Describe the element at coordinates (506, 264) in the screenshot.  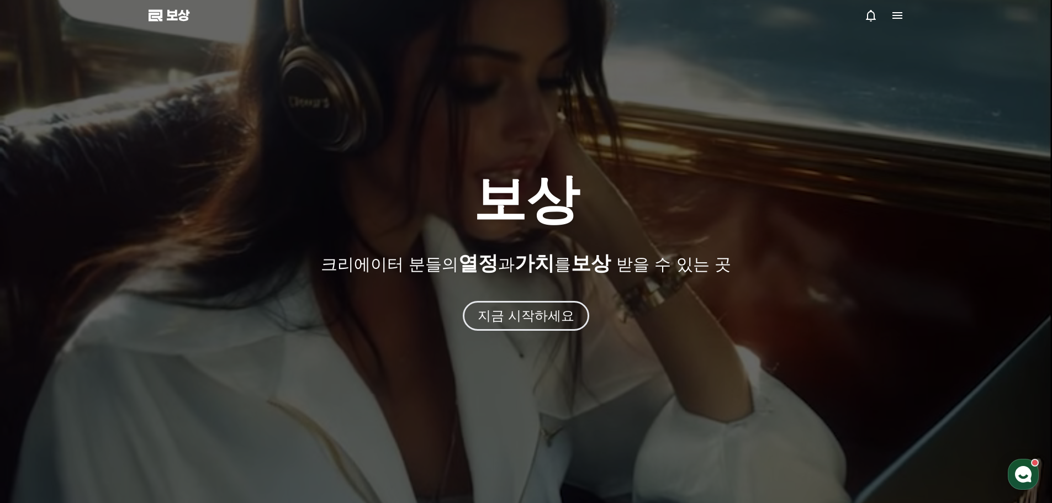
I see `font: 과` at that location.